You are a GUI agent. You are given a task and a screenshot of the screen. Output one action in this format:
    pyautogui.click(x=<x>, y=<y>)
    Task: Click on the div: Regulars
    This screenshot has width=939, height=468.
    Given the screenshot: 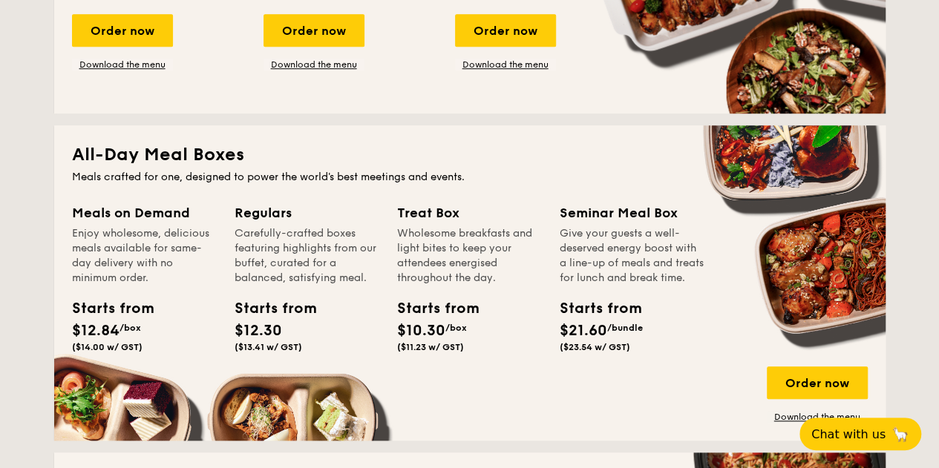 What is the action you would take?
    pyautogui.click(x=306, y=213)
    